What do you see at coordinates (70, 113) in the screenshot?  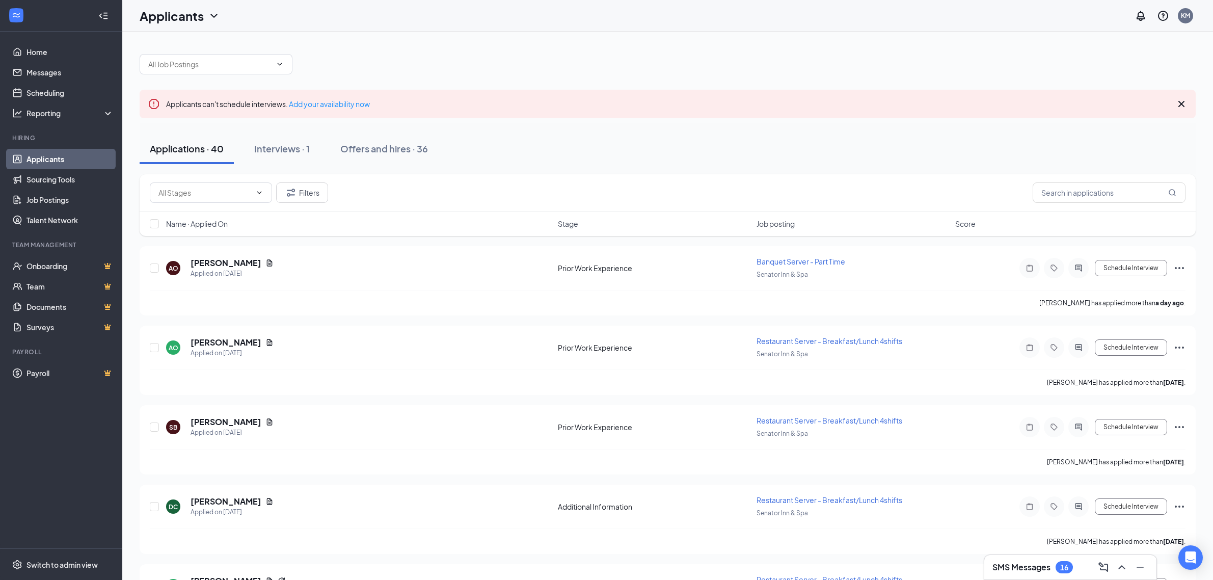 I see `div: Reporting` at bounding box center [70, 113].